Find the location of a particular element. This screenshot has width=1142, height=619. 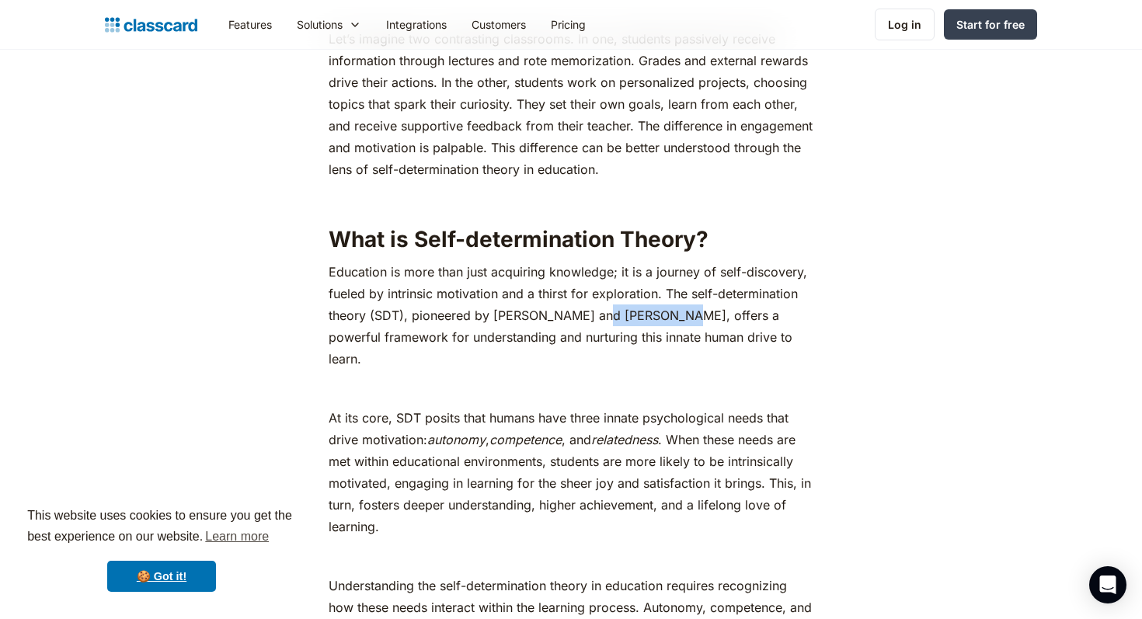

a: Features is located at coordinates (250, 24).